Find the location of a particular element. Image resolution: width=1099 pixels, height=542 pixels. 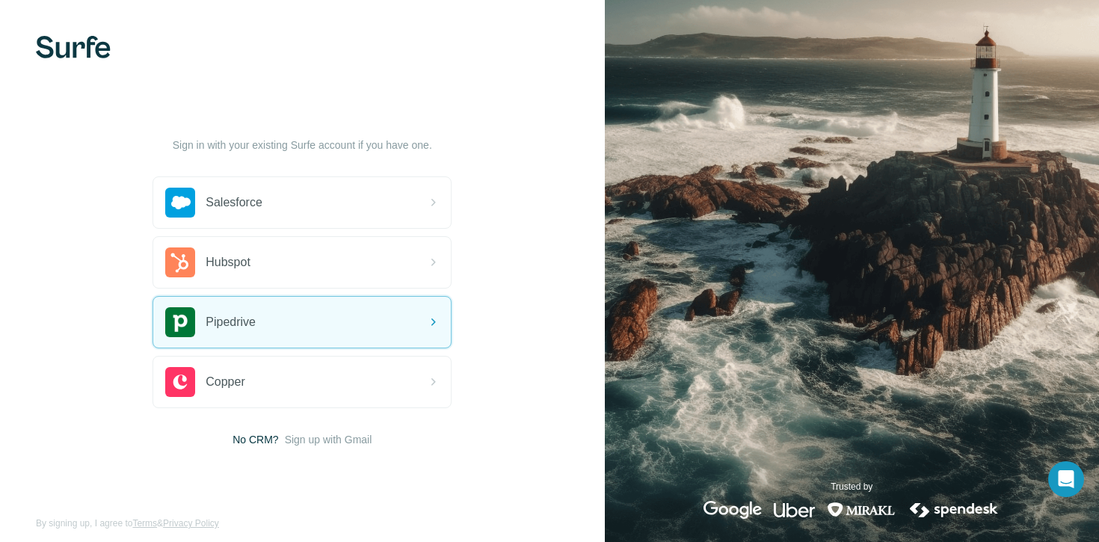

img: pipedrive's logo is located at coordinates (180, 322).